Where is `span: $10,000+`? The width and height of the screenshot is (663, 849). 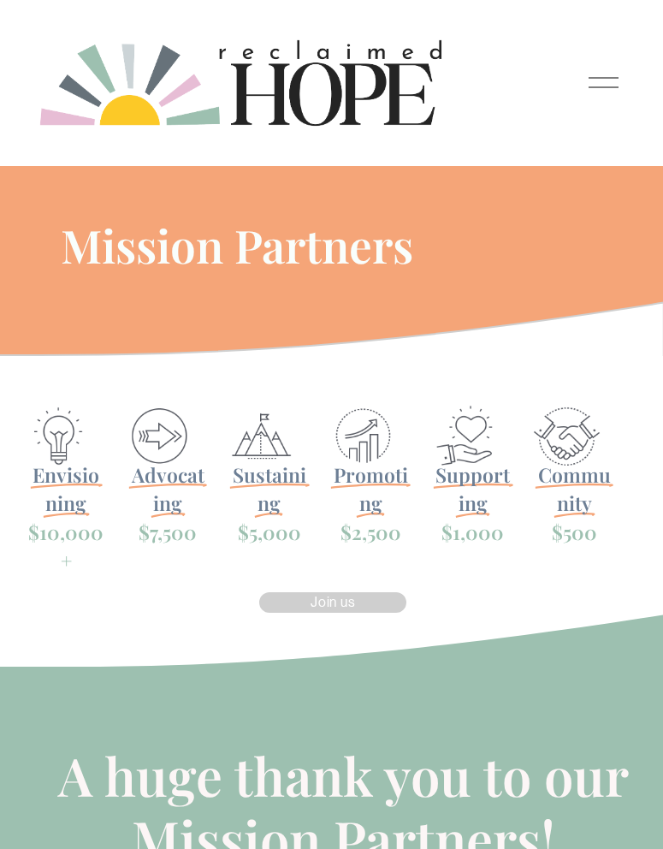
span: $10,000+ is located at coordinates (66, 546).